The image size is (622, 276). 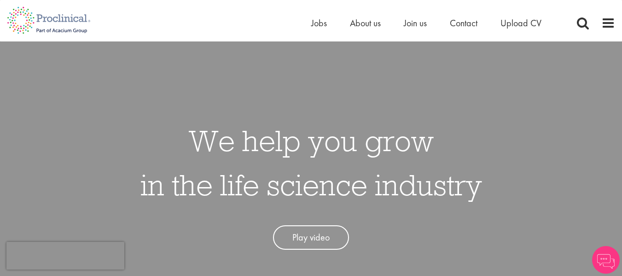 I want to click on span: Contact, so click(x=463, y=23).